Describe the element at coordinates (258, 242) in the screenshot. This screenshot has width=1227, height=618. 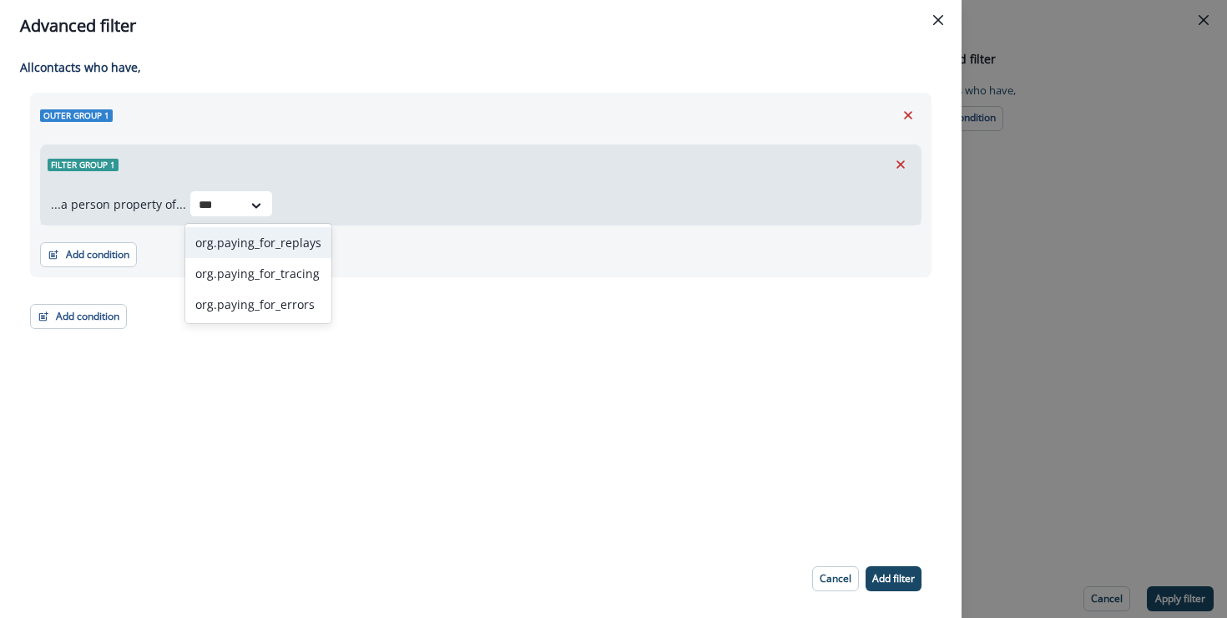
I see `div: org.paying_for_replays` at that location.